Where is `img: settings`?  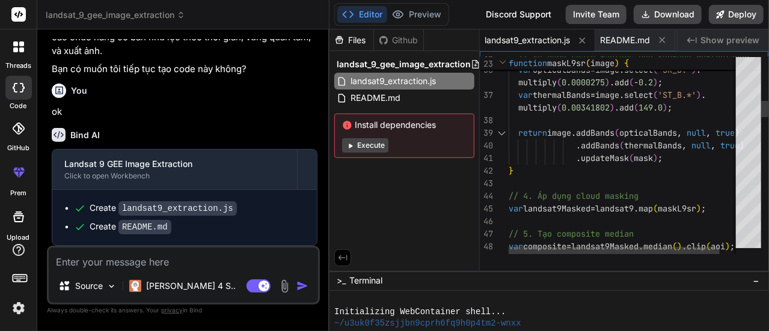
img: settings is located at coordinates (19, 308).